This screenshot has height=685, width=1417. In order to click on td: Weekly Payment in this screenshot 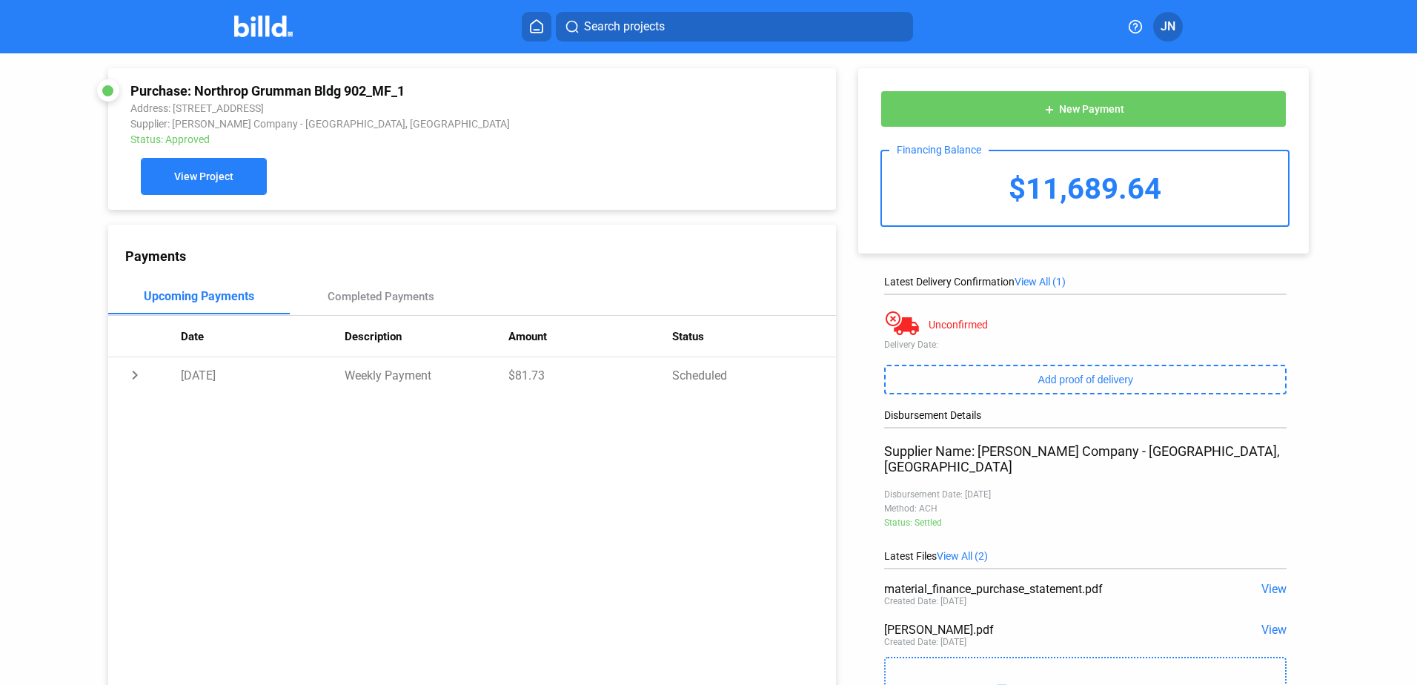, I will do `click(426, 375)`.